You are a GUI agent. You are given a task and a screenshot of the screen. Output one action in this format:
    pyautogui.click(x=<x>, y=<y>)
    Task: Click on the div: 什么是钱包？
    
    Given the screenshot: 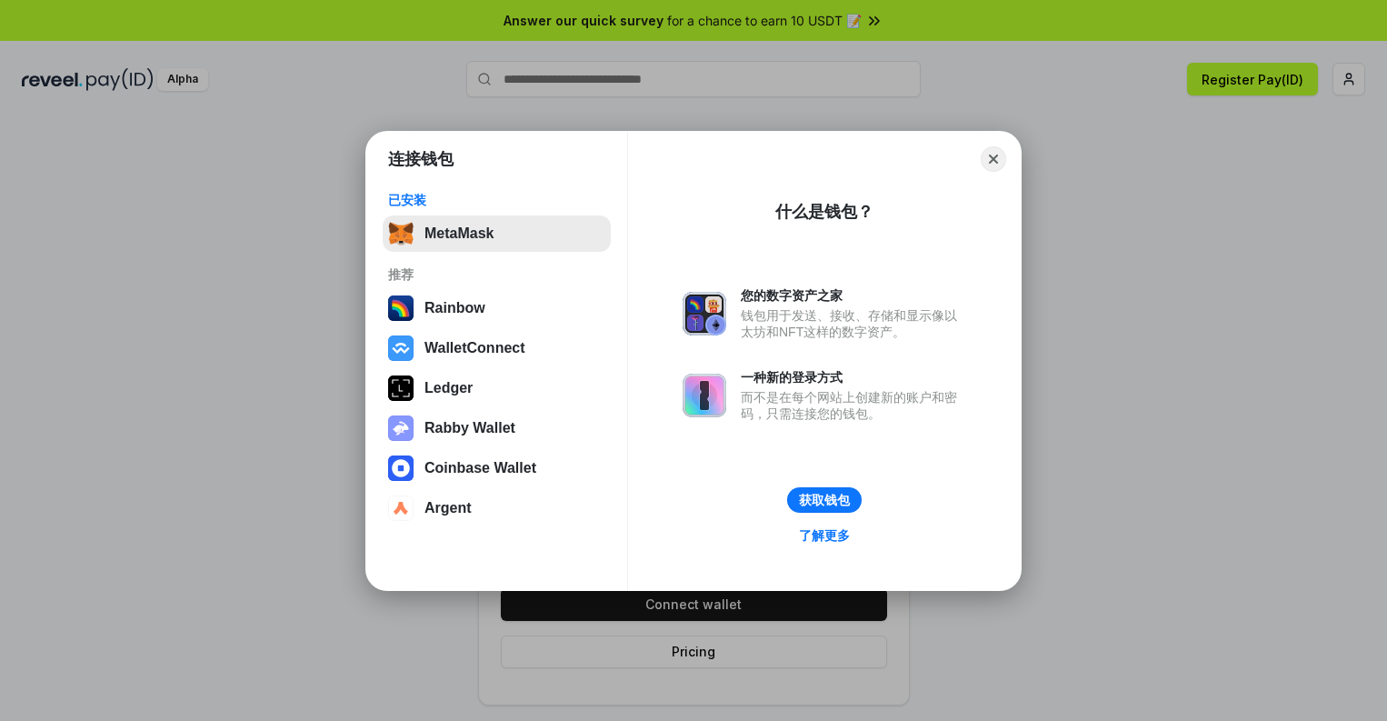 What is the action you would take?
    pyautogui.click(x=824, y=212)
    